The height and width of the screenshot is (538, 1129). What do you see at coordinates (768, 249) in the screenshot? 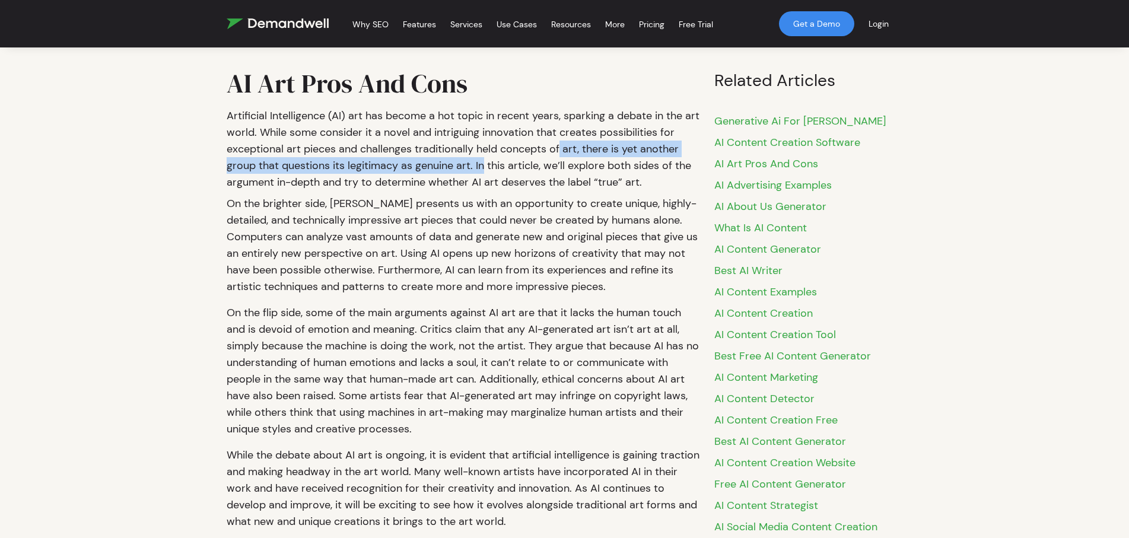
I see `a: AI Content Generator` at bounding box center [768, 249].